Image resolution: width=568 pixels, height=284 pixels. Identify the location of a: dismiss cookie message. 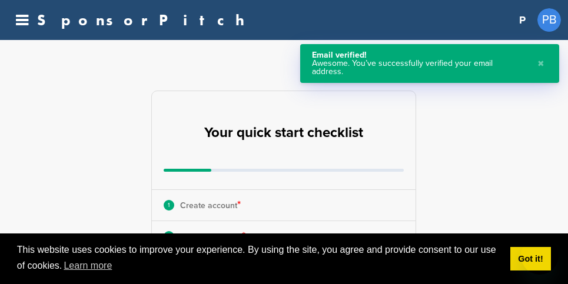
(531, 259).